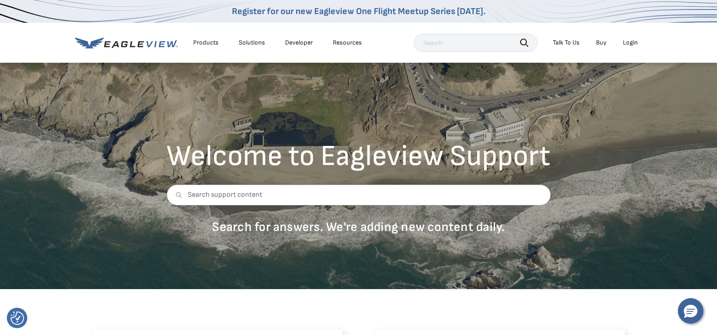  Describe the element at coordinates (358, 195) in the screenshot. I see `input: Search support content` at that location.